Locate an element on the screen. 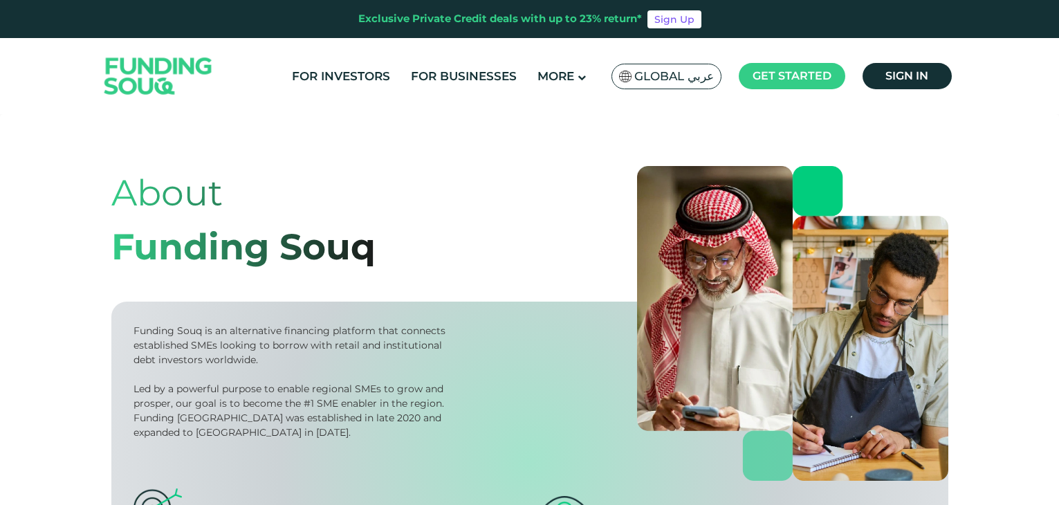  div: Led by a powerful purpose to enable regional SMEs to grow and prosper, our goal is to become the ... is located at coordinates (292, 411).